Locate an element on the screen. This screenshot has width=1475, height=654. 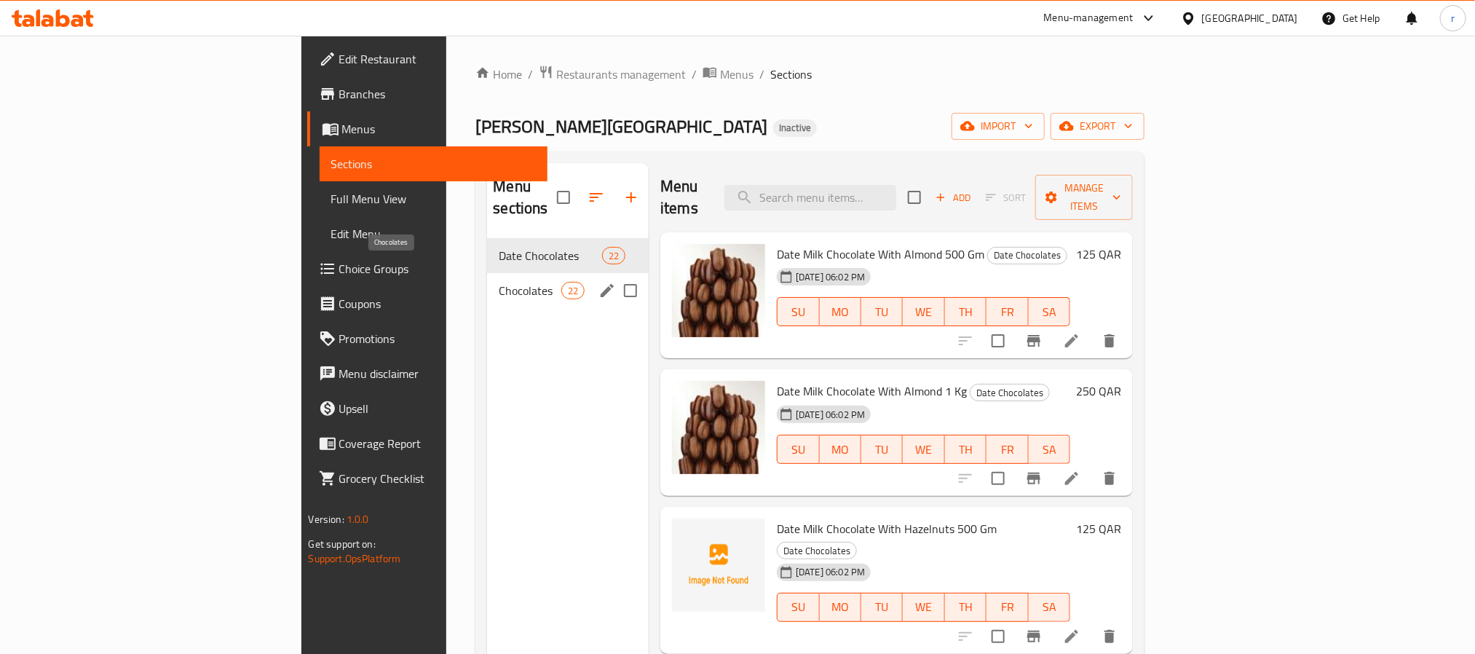
span: Add item is located at coordinates (953, 197).